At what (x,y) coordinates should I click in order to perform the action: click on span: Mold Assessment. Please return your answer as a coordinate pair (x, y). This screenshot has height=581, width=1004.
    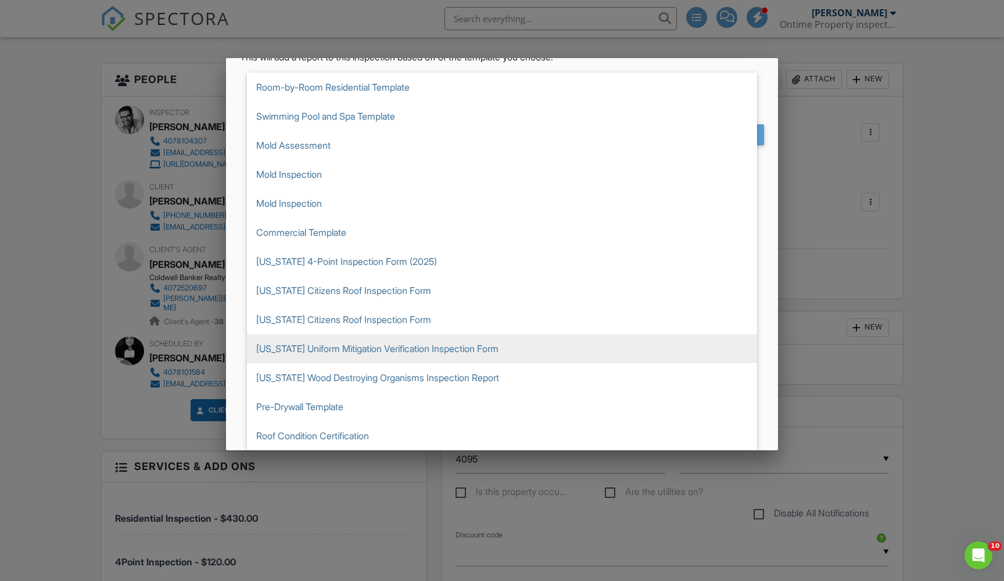
    Looking at the image, I should click on (502, 145).